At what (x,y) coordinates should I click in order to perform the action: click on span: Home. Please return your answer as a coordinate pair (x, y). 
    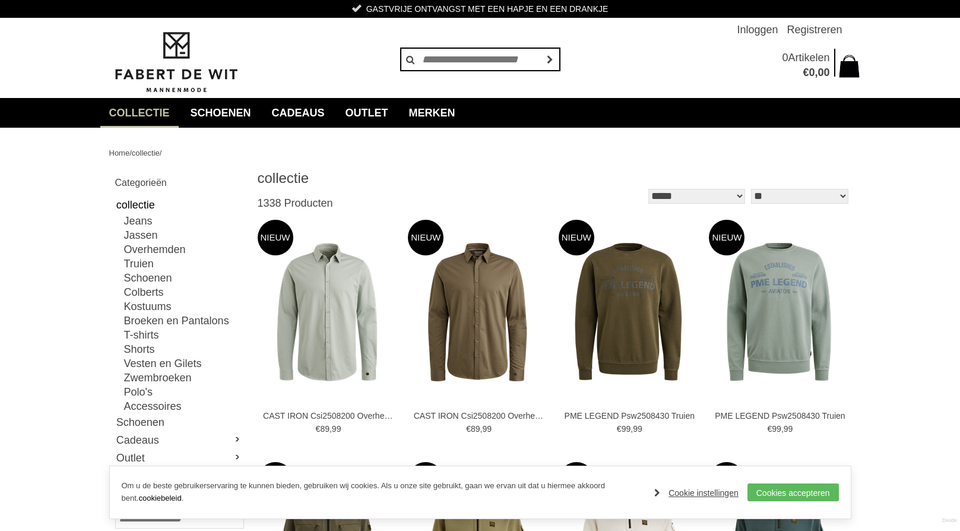
    Looking at the image, I should click on (119, 153).